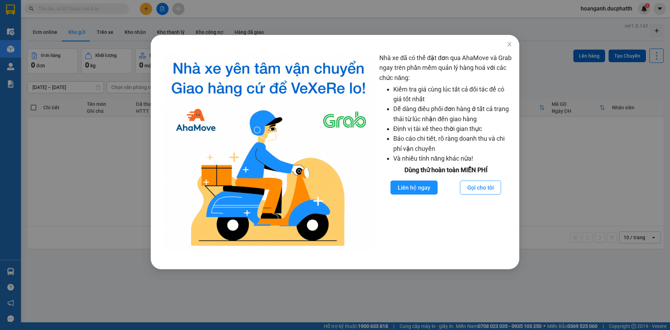 Image resolution: width=670 pixels, height=330 pixels. Describe the element at coordinates (509, 44) in the screenshot. I see `span: close` at that location.